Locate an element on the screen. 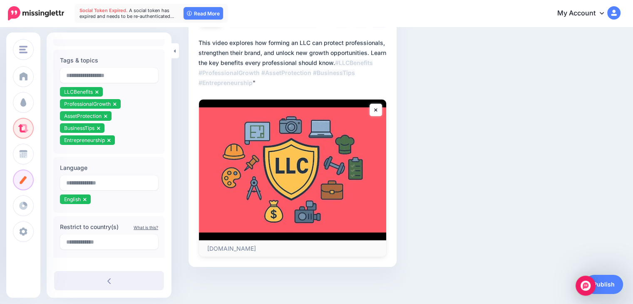  span: English is located at coordinates (72, 199).